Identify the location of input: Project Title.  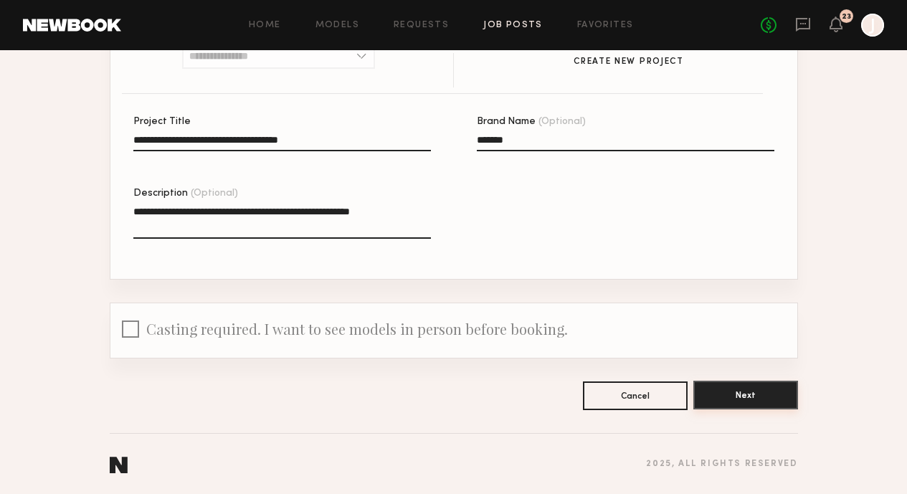
(282, 143).